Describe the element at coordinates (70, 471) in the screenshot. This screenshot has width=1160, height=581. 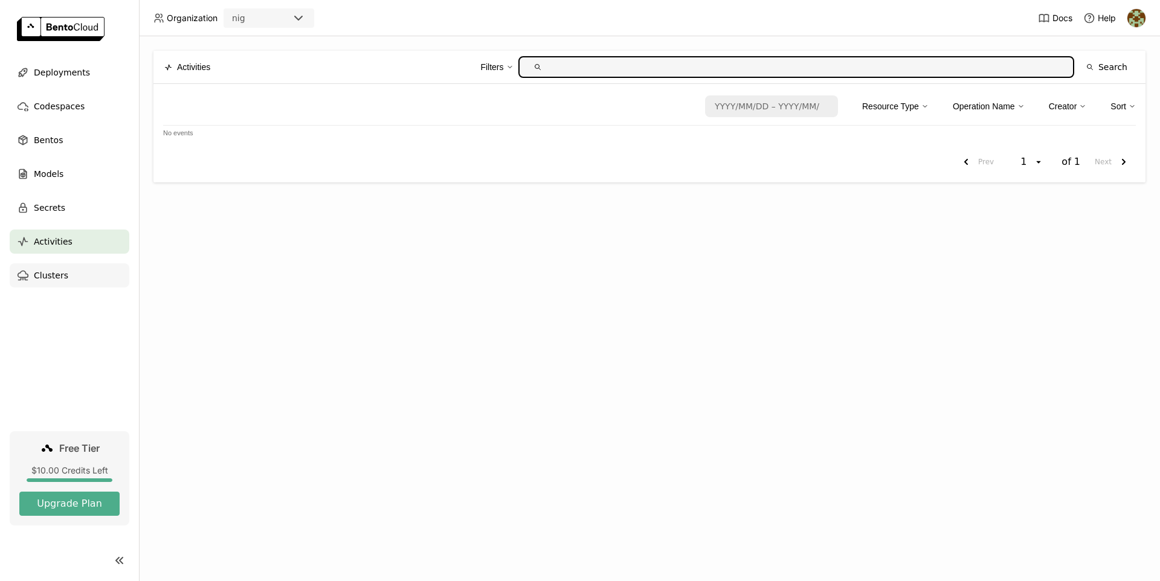
I see `div: $10.00 Credits Left` at that location.